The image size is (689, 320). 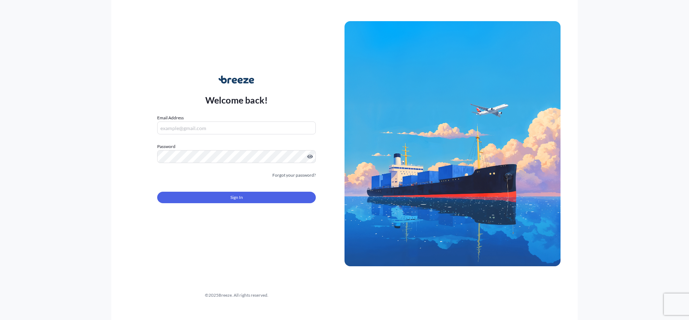 What do you see at coordinates (170, 118) in the screenshot?
I see `label: Email Address` at bounding box center [170, 118].